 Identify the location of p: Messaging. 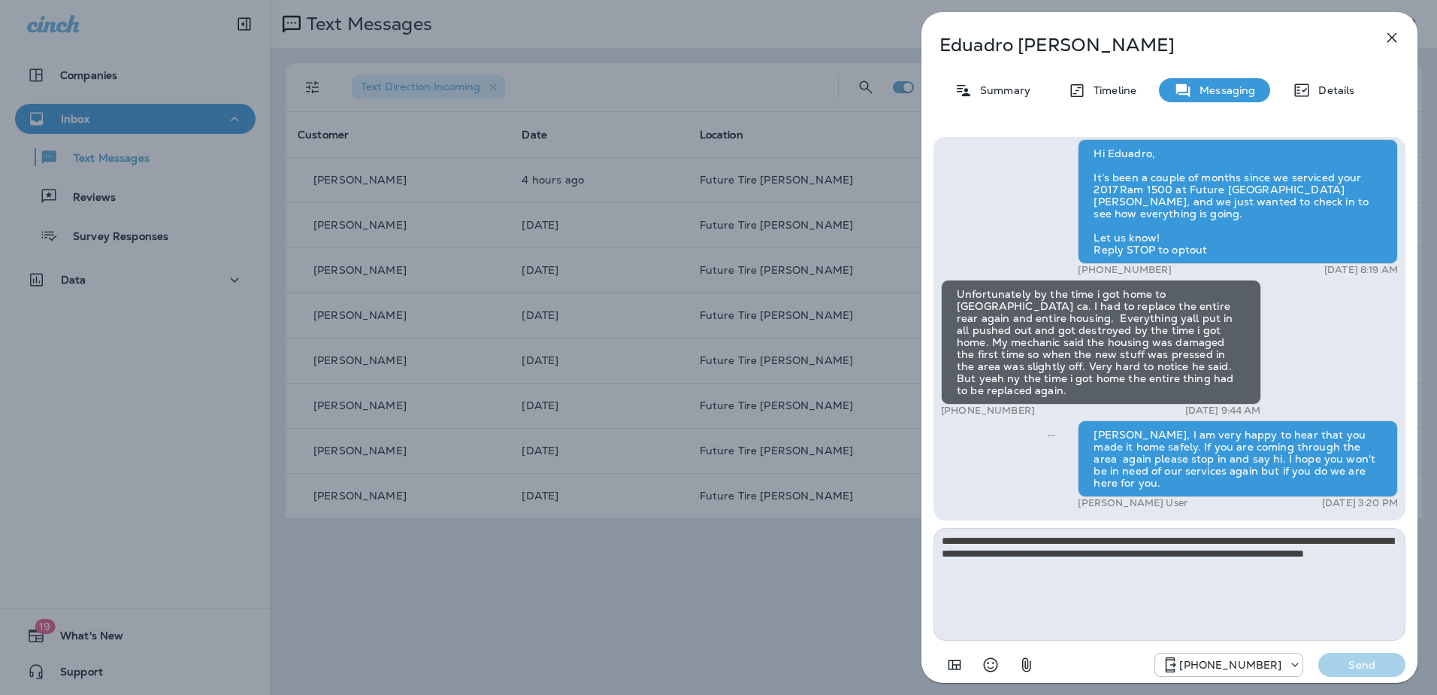
(1224, 90).